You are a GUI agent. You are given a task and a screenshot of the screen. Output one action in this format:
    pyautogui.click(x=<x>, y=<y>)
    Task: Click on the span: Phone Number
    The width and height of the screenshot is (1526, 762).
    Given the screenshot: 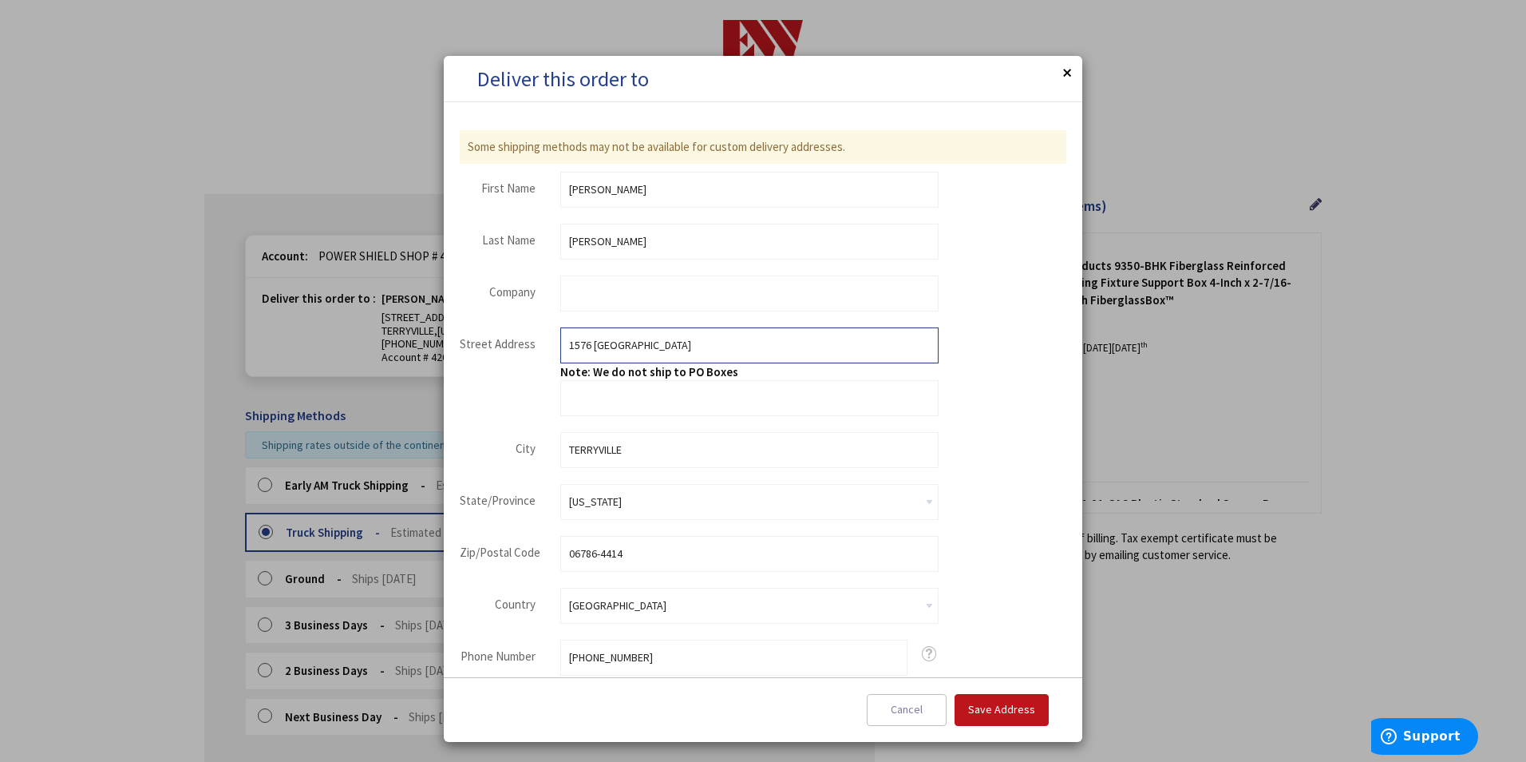 What is the action you would take?
    pyautogui.click(x=498, y=655)
    